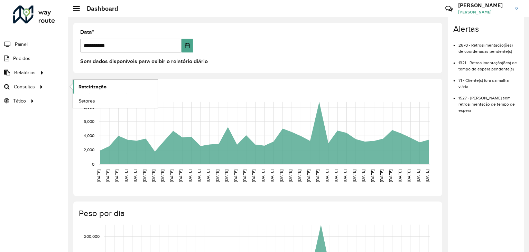 The height and width of the screenshot is (252, 529). I want to click on label: Sem dados disponíveis para exibir o relatório diário, so click(144, 62).